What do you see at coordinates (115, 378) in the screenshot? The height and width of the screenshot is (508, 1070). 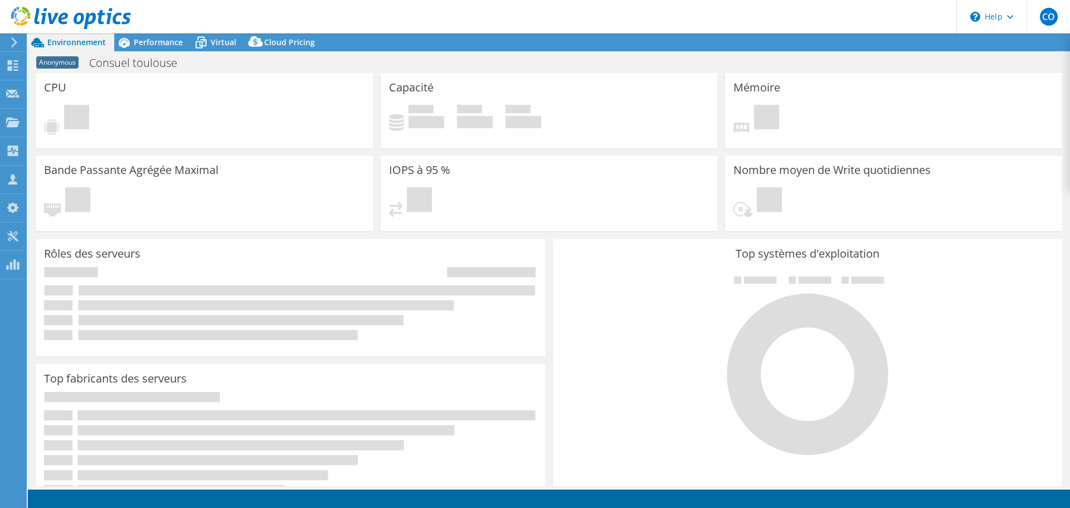 I see `h3: Top fabricants des serveurs` at bounding box center [115, 378].